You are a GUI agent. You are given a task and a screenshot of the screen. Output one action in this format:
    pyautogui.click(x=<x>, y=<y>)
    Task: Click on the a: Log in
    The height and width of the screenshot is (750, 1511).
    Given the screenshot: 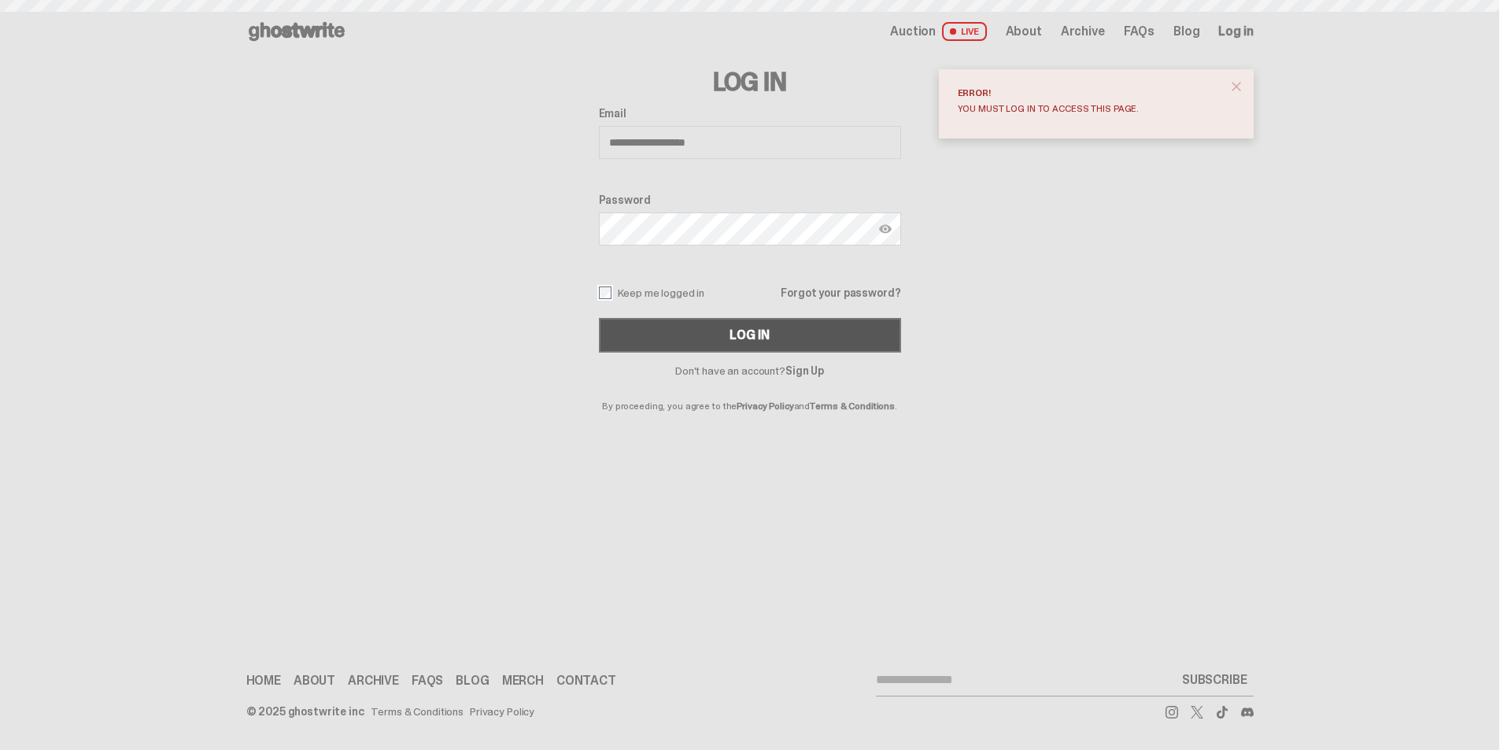 What is the action you would take?
    pyautogui.click(x=1235, y=31)
    